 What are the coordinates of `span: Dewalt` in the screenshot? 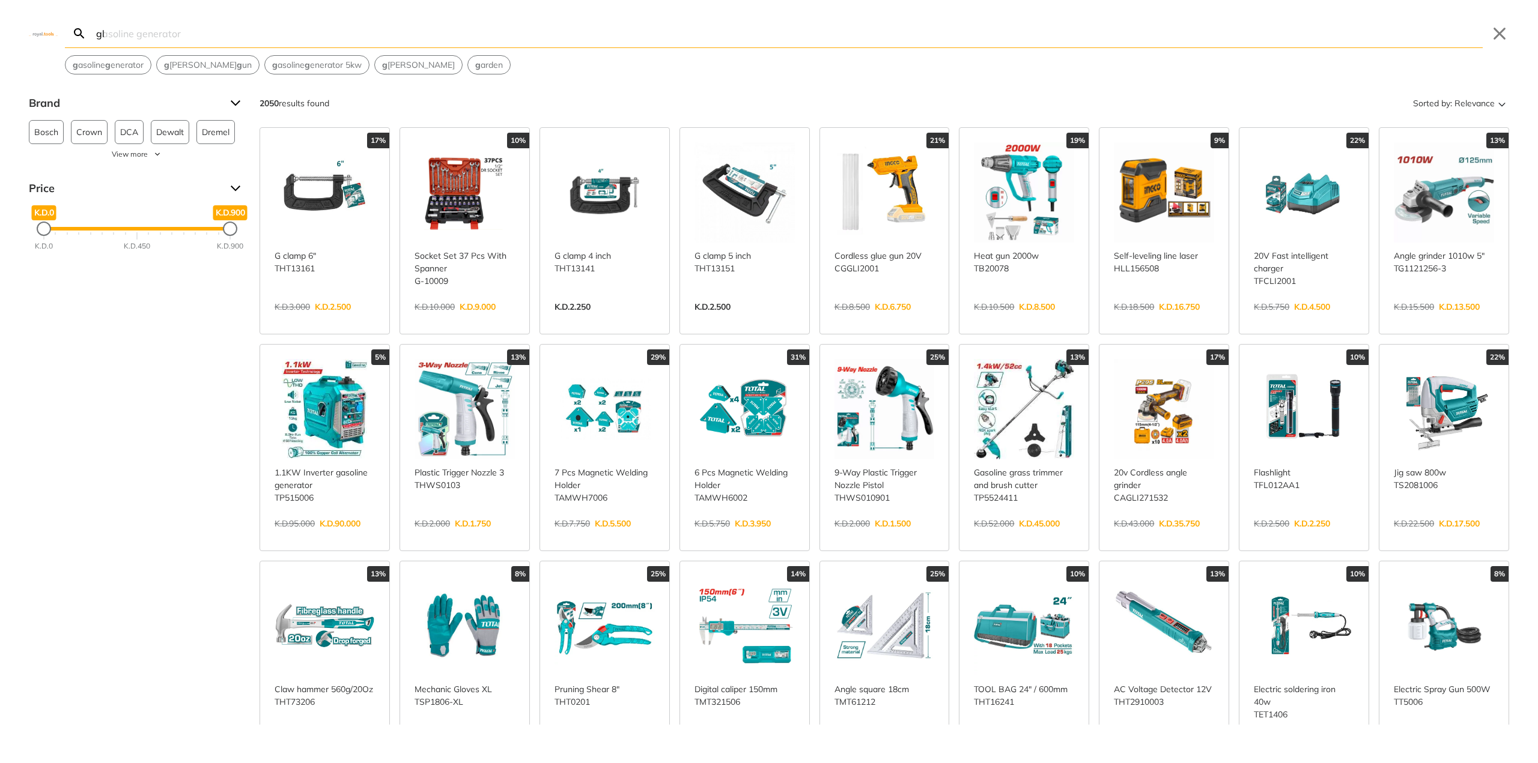 It's located at (170, 132).